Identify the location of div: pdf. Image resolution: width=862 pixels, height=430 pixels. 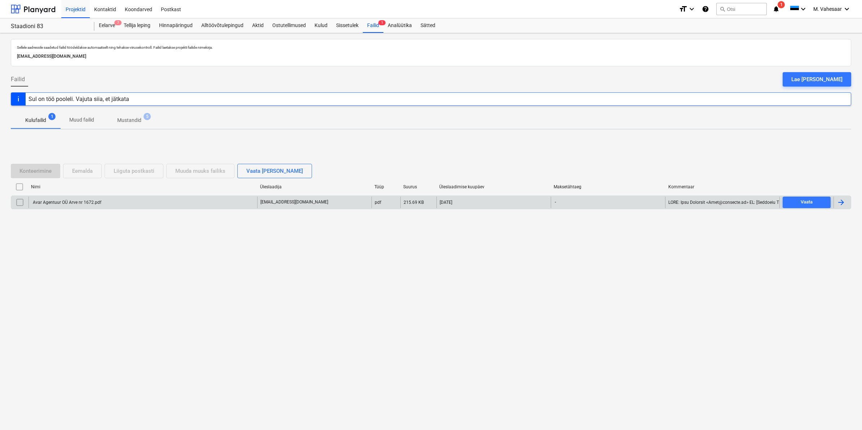
(378, 202).